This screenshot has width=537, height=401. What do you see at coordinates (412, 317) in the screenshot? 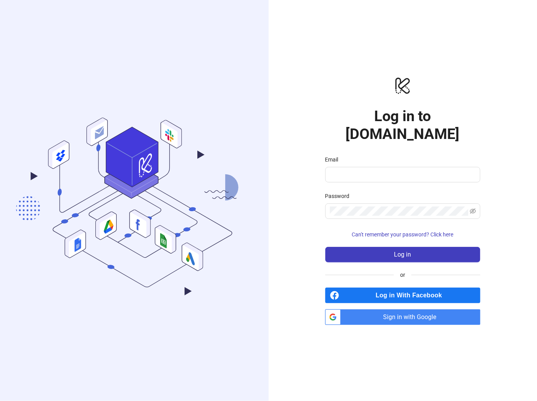
I see `span: Sign in with Google` at bounding box center [412, 317].